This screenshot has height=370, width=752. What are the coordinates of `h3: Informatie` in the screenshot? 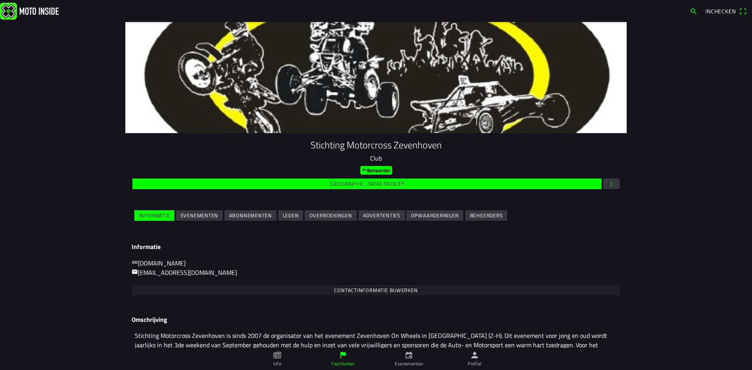 It's located at (376, 247).